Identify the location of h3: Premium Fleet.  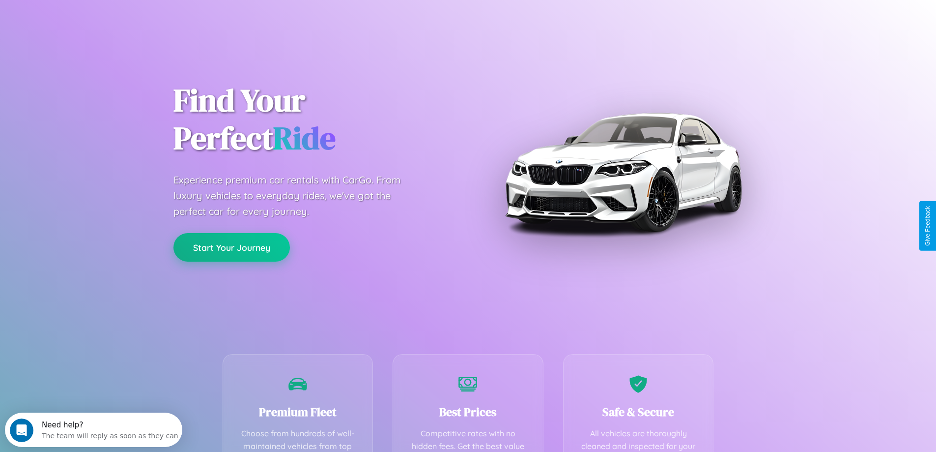
(298, 411).